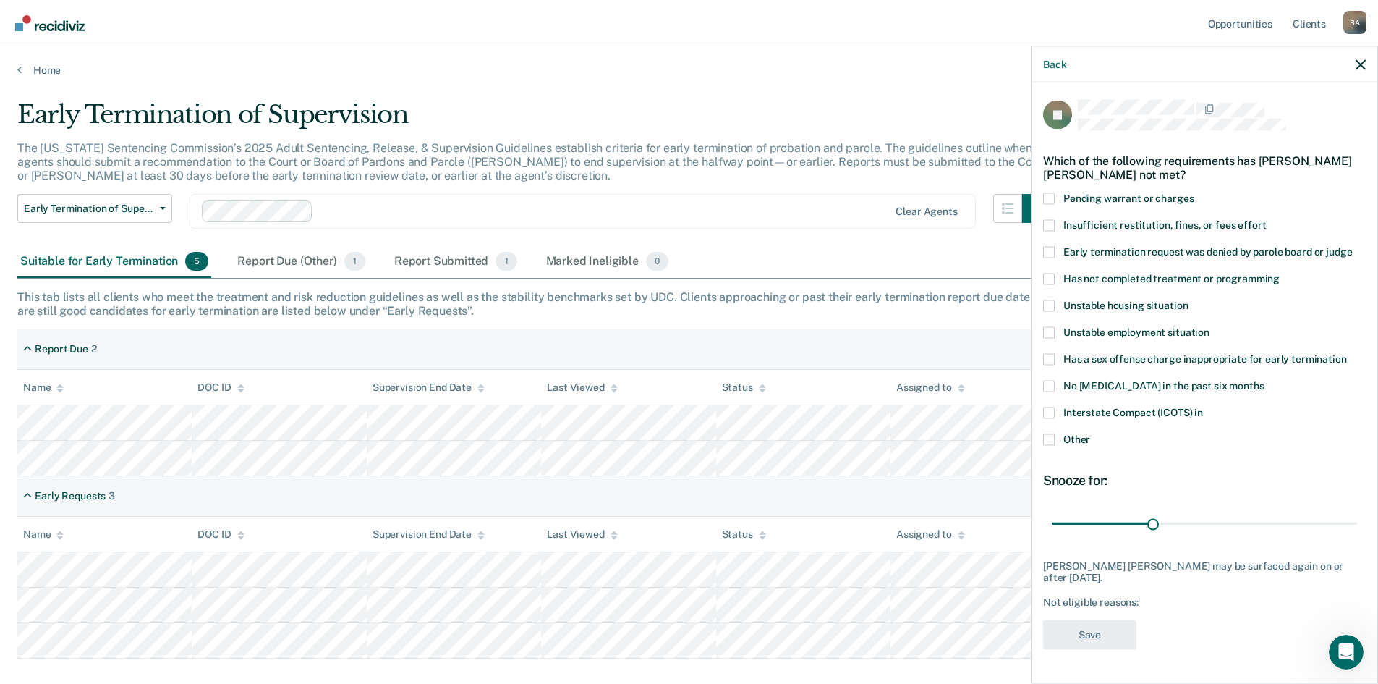 The width and height of the screenshot is (1378, 684). What do you see at coordinates (1205, 480) in the screenshot?
I see `div: Snooze for:` at bounding box center [1205, 480].